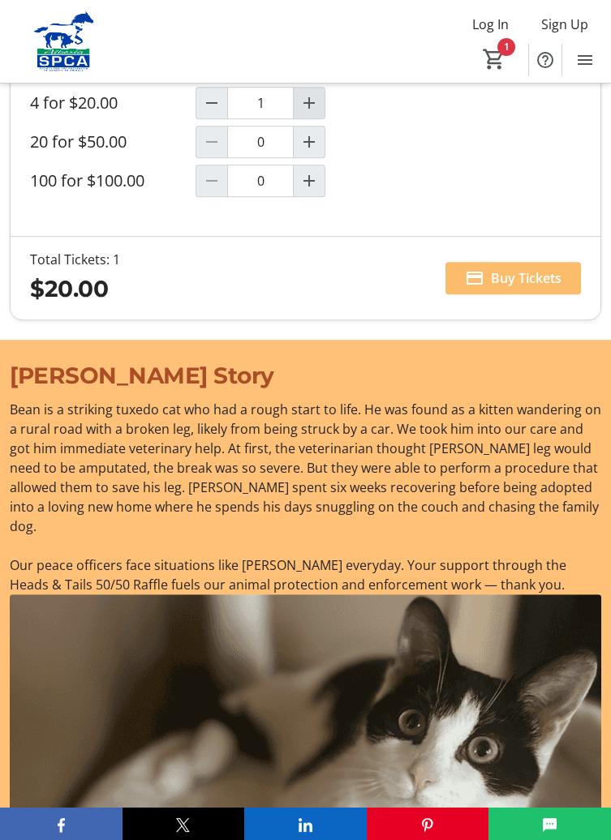  What do you see at coordinates (63, 41) in the screenshot?
I see `img: Alberta SPCA's Logo` at bounding box center [63, 41].